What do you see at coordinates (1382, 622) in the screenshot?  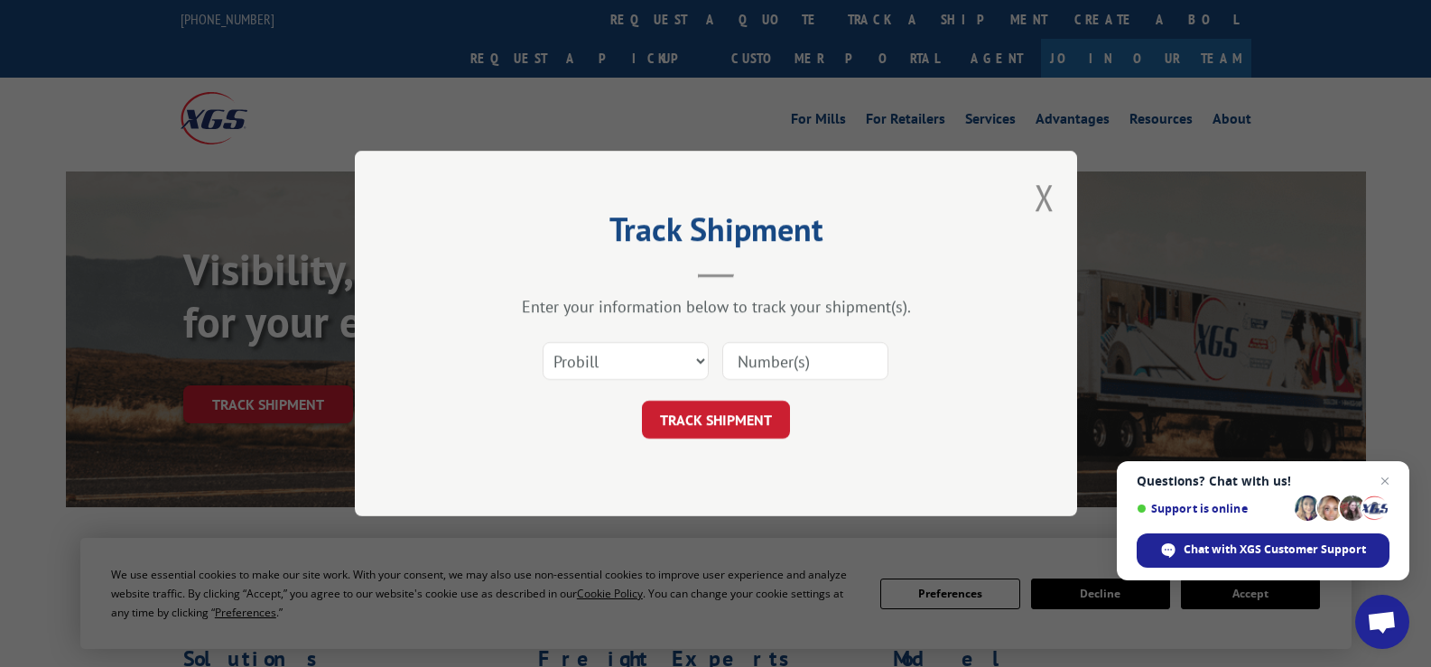 I see `div: Open chat` at bounding box center [1382, 622].